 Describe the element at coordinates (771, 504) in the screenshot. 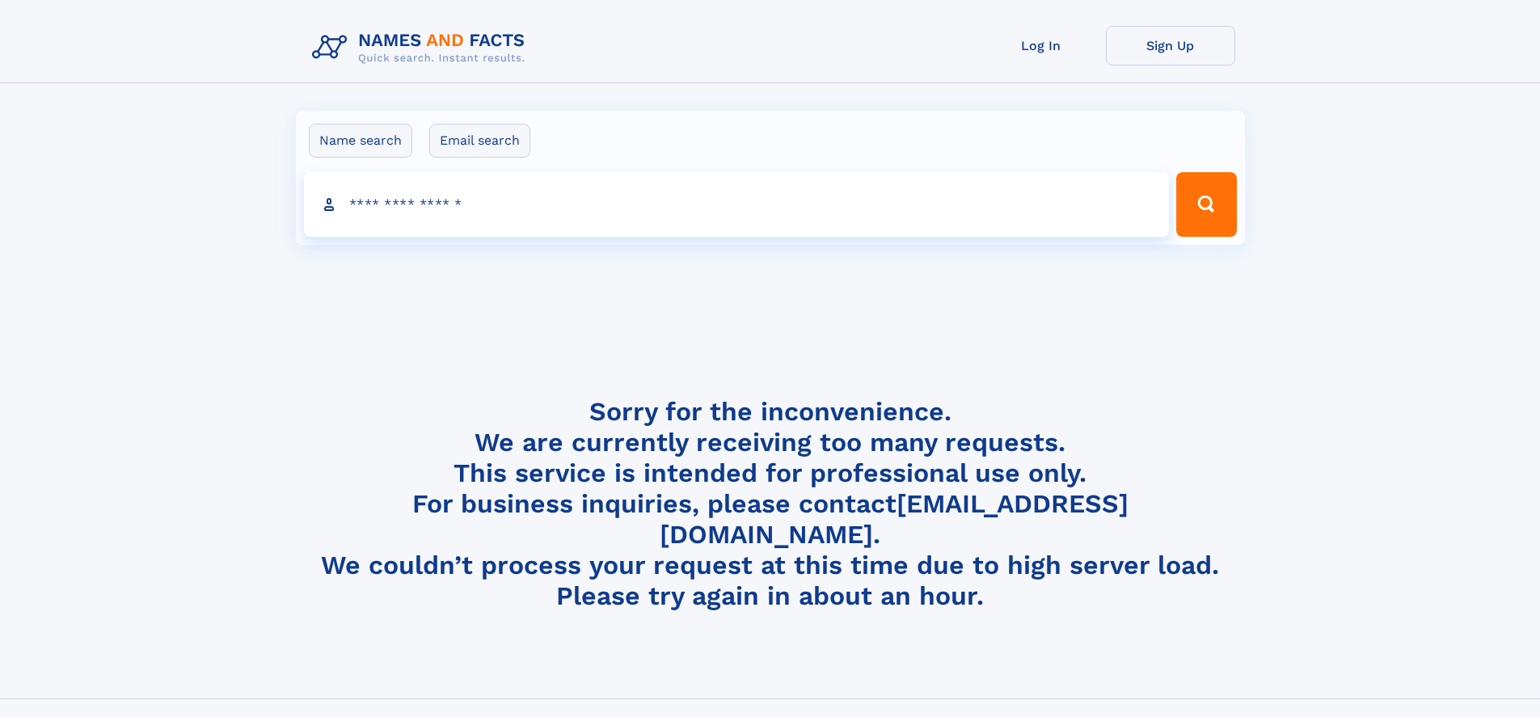

I see `h4: Sorry for the inconvenience. We are currently receiving too many requests. This service is intend...` at that location.